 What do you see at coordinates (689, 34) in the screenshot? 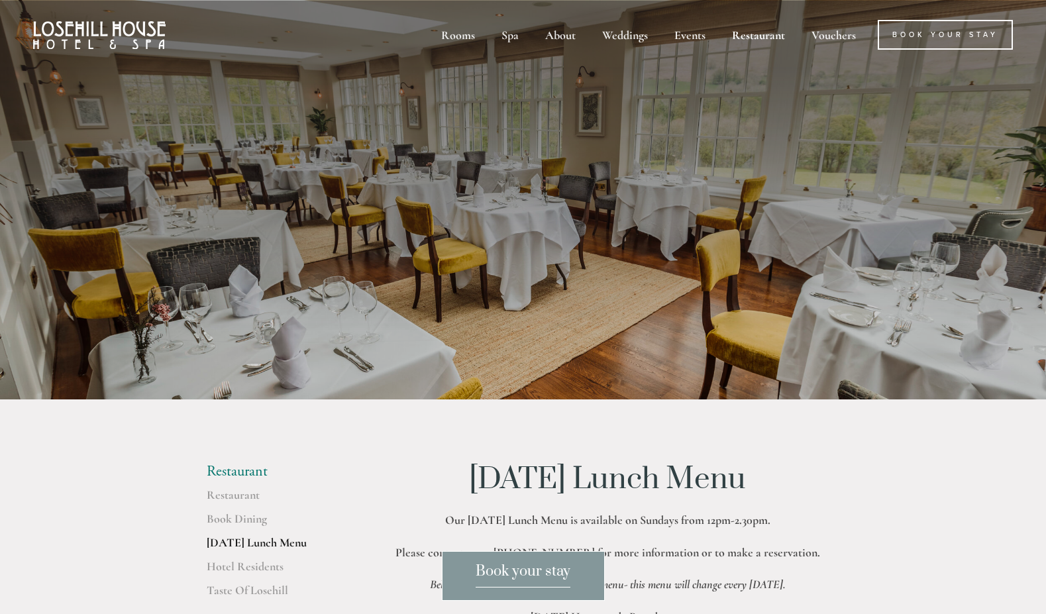
I see `div: Events` at bounding box center [689, 34].